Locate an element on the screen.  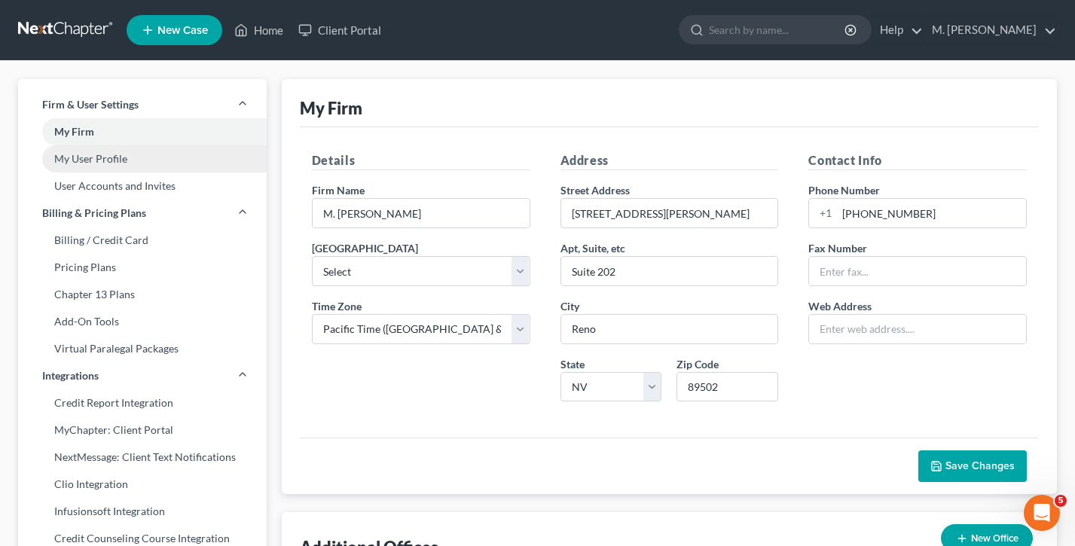
input: Enter web address.... is located at coordinates (918, 329).